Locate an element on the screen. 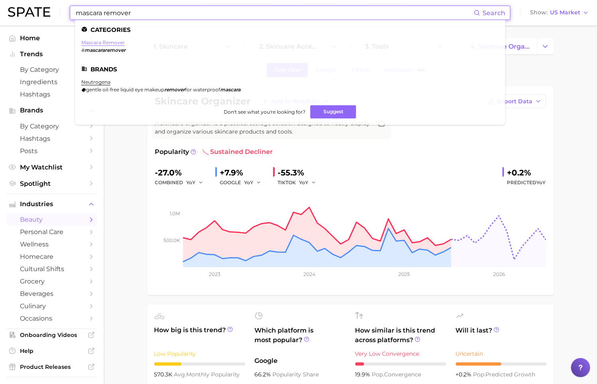  span: US Market is located at coordinates (565, 12).